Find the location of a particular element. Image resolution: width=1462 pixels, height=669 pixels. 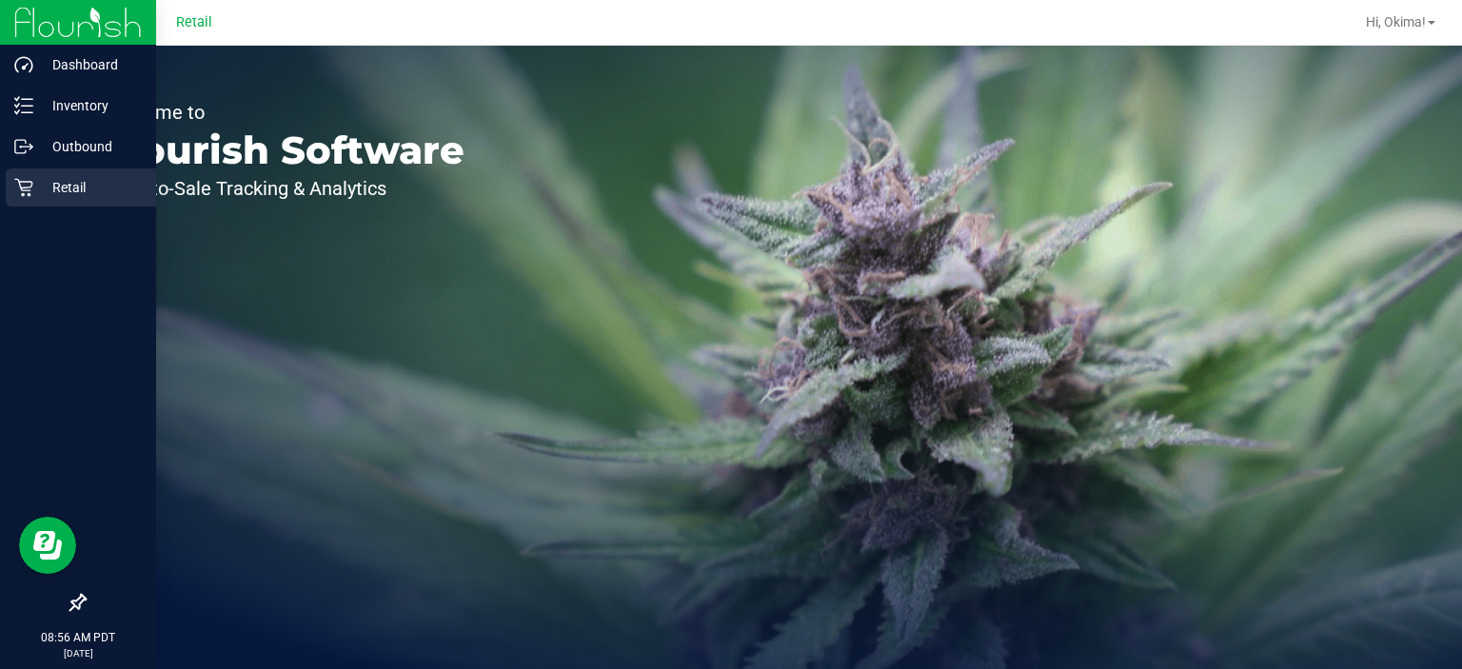

p: Outbound is located at coordinates (90, 147).